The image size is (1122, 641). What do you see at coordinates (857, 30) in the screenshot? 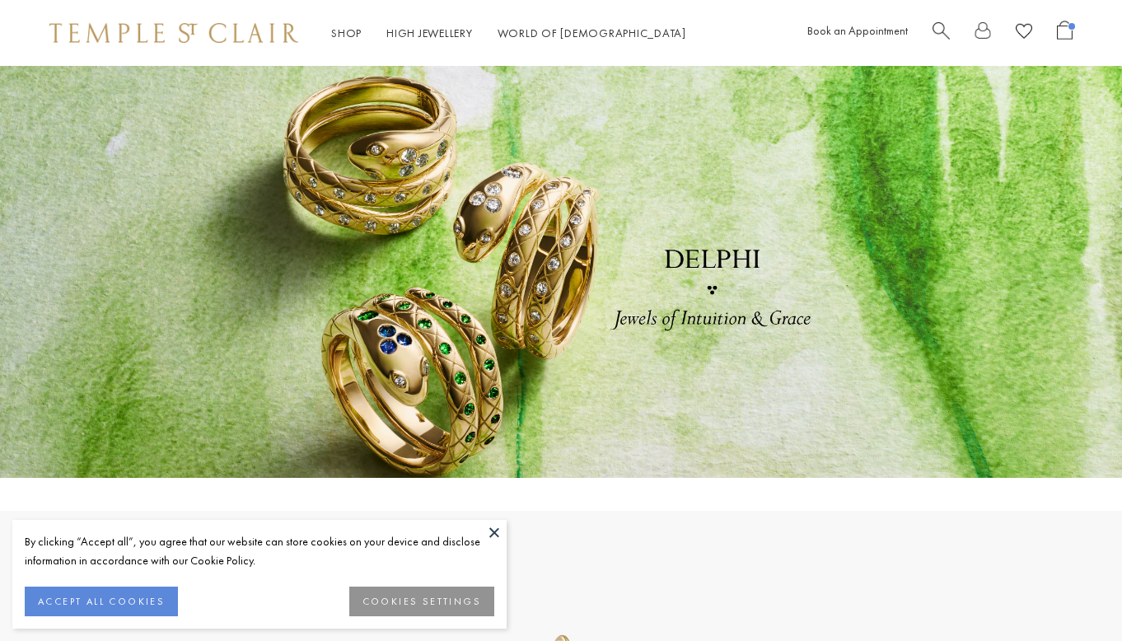
I see `a: Book an Appointment` at bounding box center [857, 30].